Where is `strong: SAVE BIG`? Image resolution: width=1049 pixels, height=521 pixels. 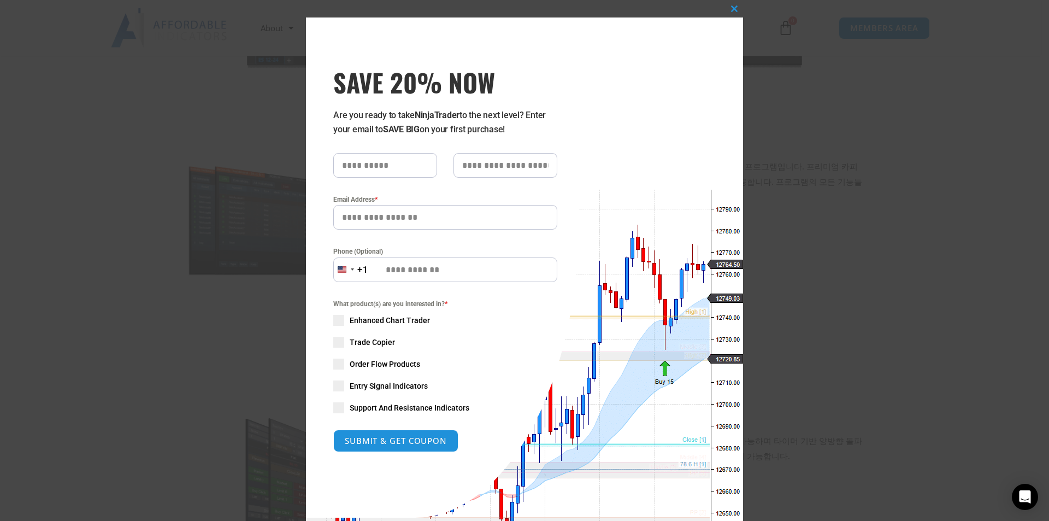
strong: SAVE BIG is located at coordinates (401, 129).